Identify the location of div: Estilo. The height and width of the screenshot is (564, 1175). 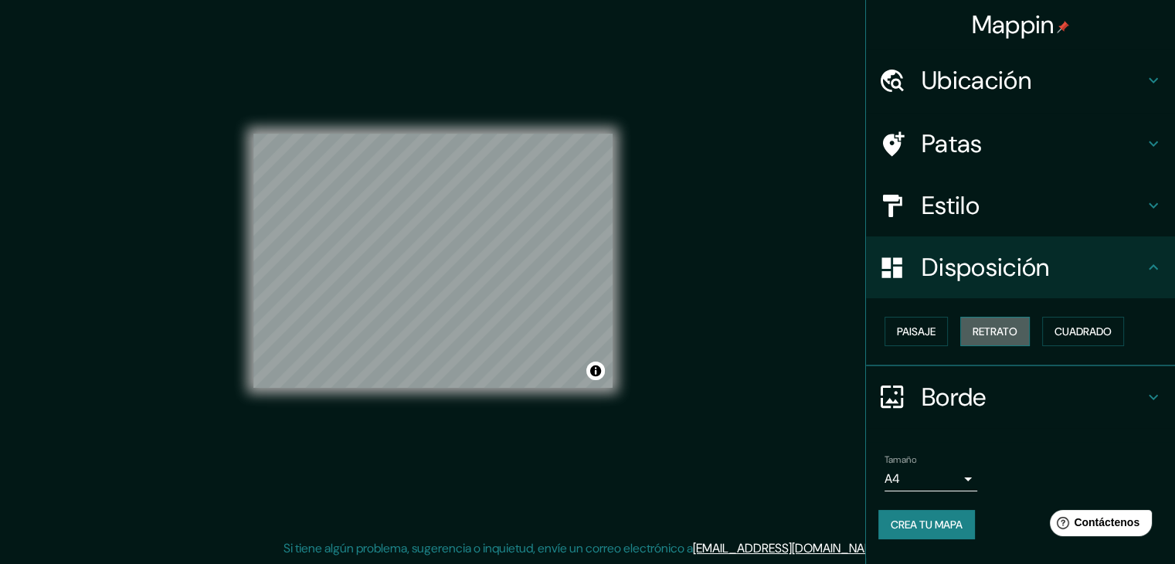
(1021, 206).